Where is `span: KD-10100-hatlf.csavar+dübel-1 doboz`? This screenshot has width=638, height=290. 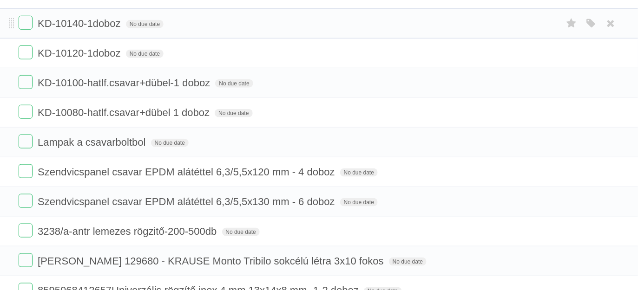 span: KD-10100-hatlf.csavar+dübel-1 doboz is located at coordinates (125, 83).